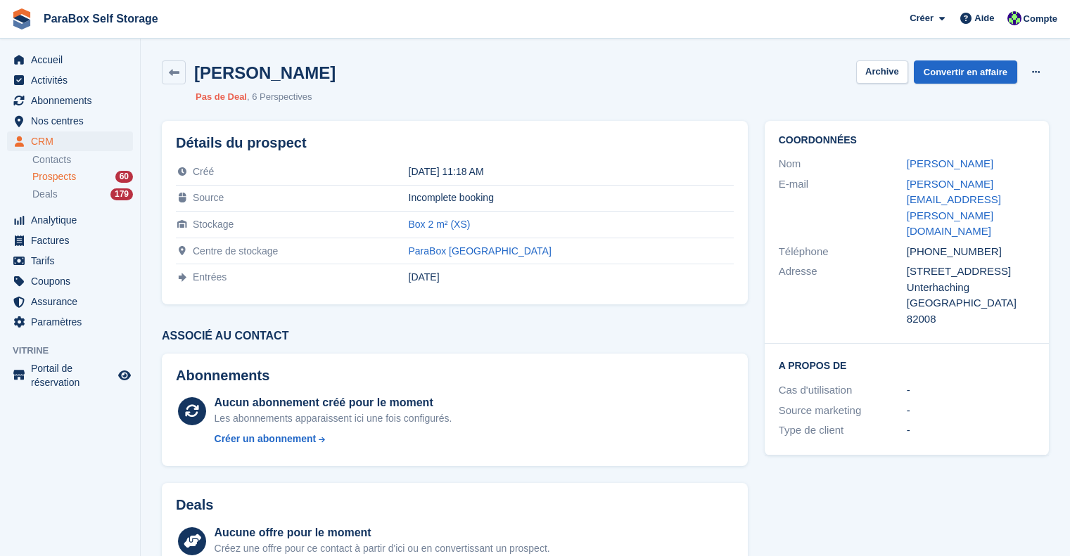 This screenshot has width=1070, height=556. What do you see at coordinates (333, 403) in the screenshot?
I see `div: Aucun abonnement créé pour le moment` at bounding box center [333, 403].